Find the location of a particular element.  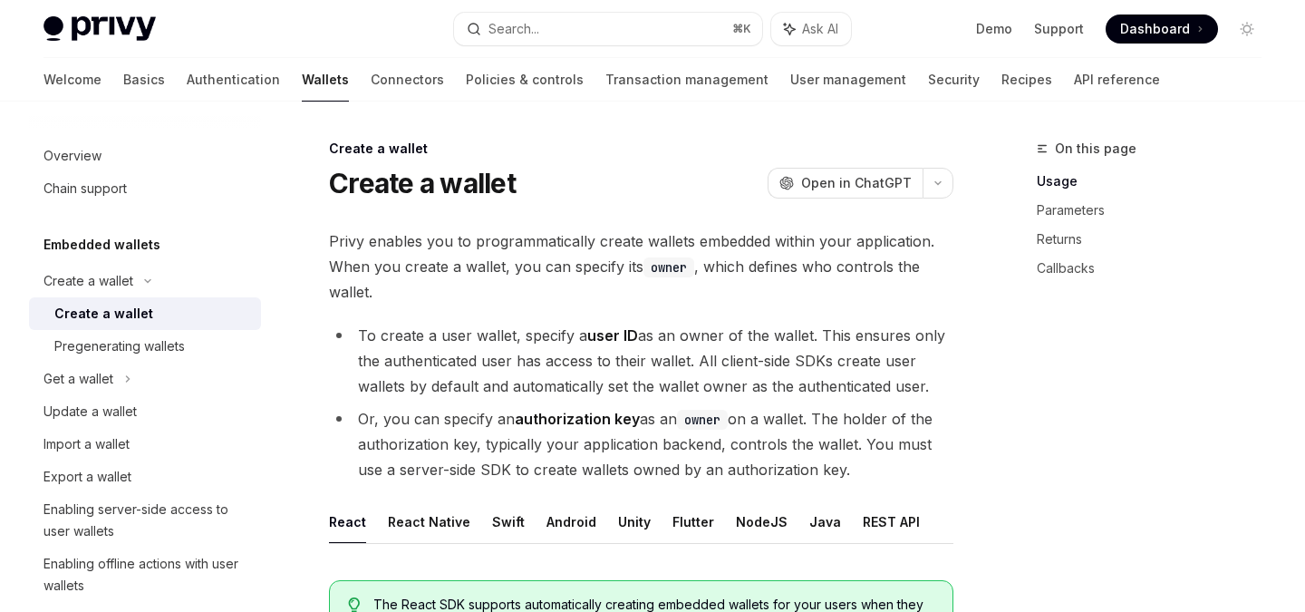

span: Privy enables you to programmatically create wallets embedded within your application. When you c... is located at coordinates (641, 266).